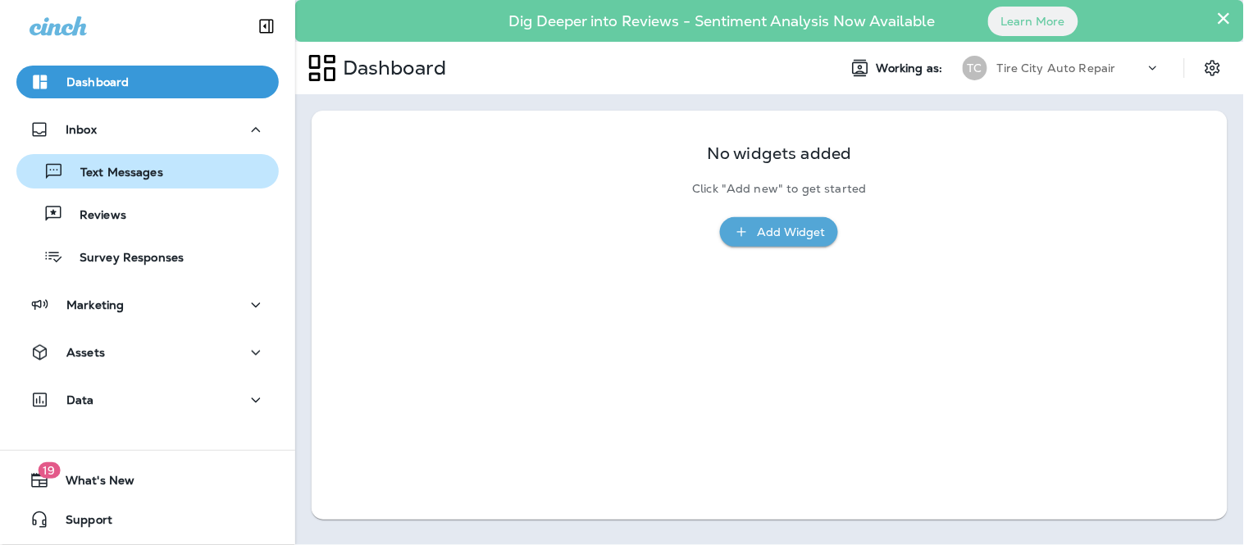 The image size is (1244, 545). Describe the element at coordinates (80, 523) in the screenshot. I see `span: Support` at that location.